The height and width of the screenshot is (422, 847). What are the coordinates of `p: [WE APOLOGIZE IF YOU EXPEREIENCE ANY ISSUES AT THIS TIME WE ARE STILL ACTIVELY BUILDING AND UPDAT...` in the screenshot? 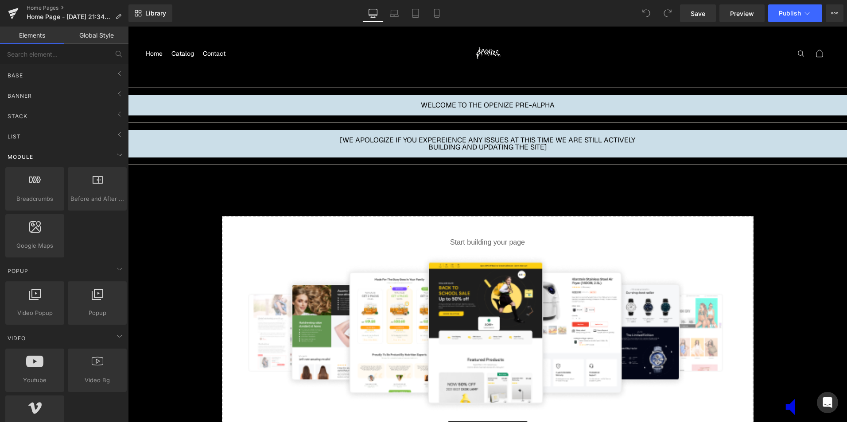 It's located at (360, 117).